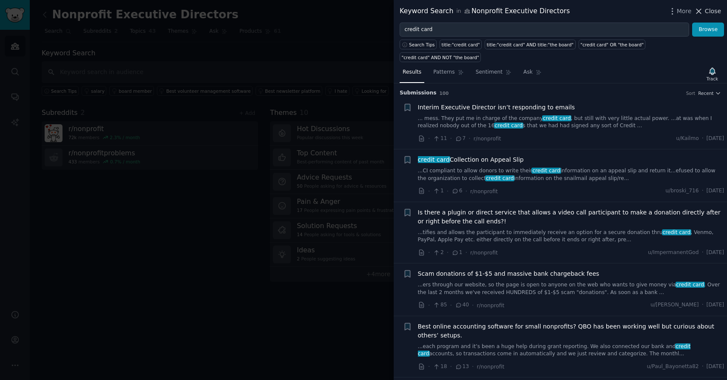  Describe the element at coordinates (708, 30) in the screenshot. I see `button: Browse` at that location.